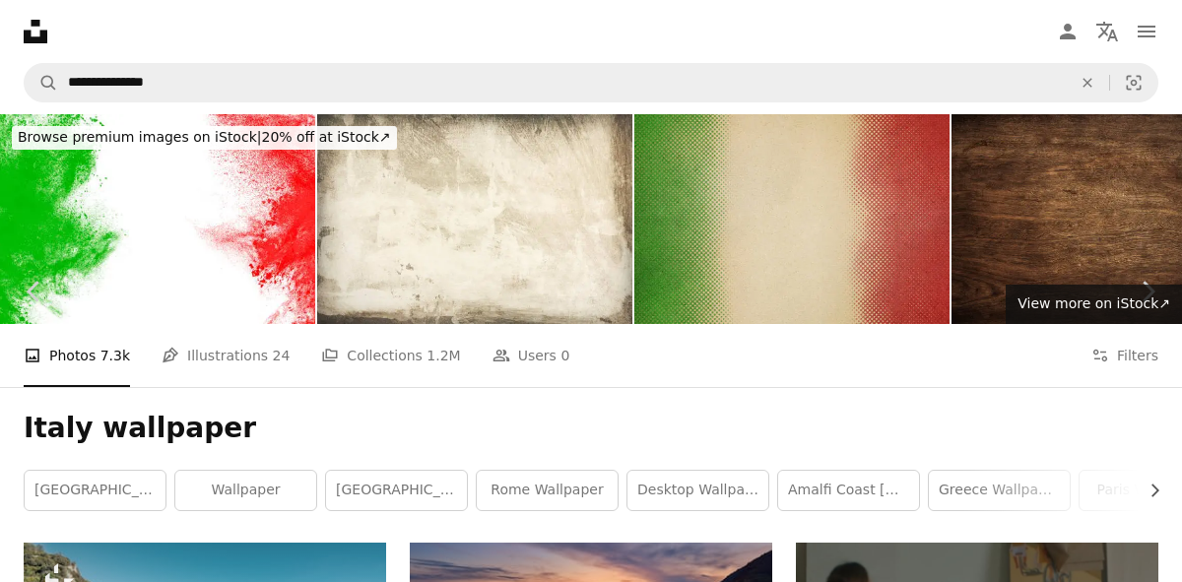 The image size is (1182, 582). What do you see at coordinates (35, 32) in the screenshot?
I see `a: Home — Unsplash` at bounding box center [35, 32].